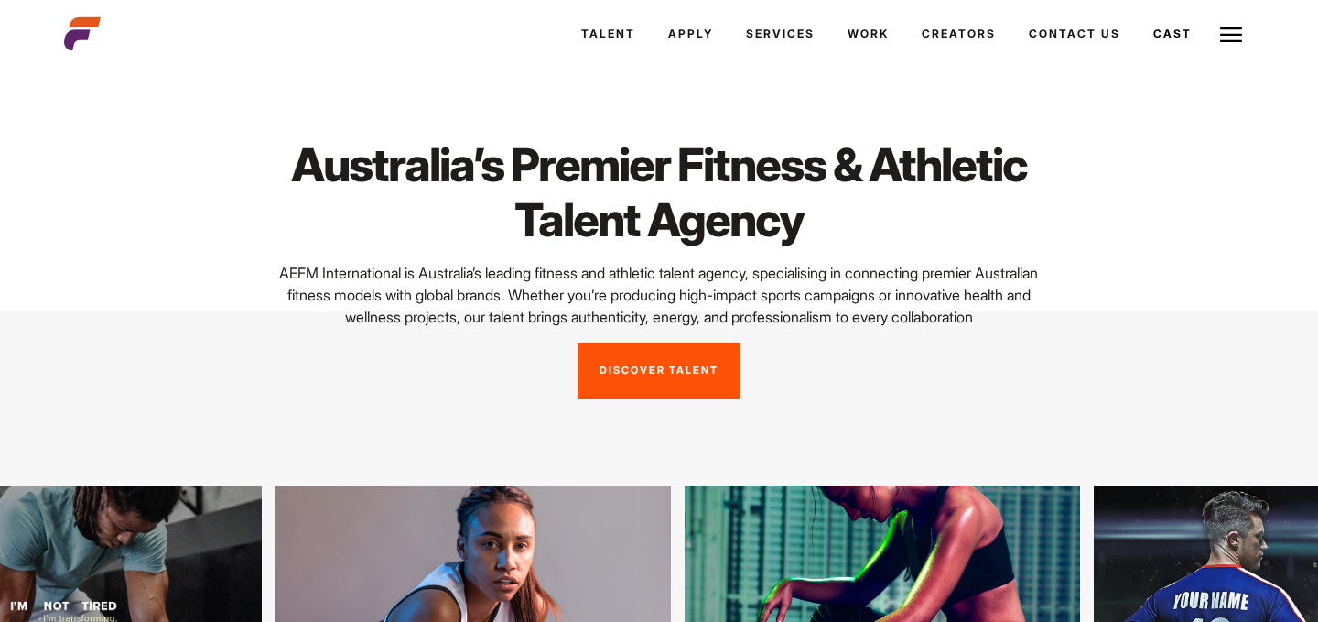 The height and width of the screenshot is (622, 1318). What do you see at coordinates (608, 34) in the screenshot?
I see `a: Talent` at bounding box center [608, 34].